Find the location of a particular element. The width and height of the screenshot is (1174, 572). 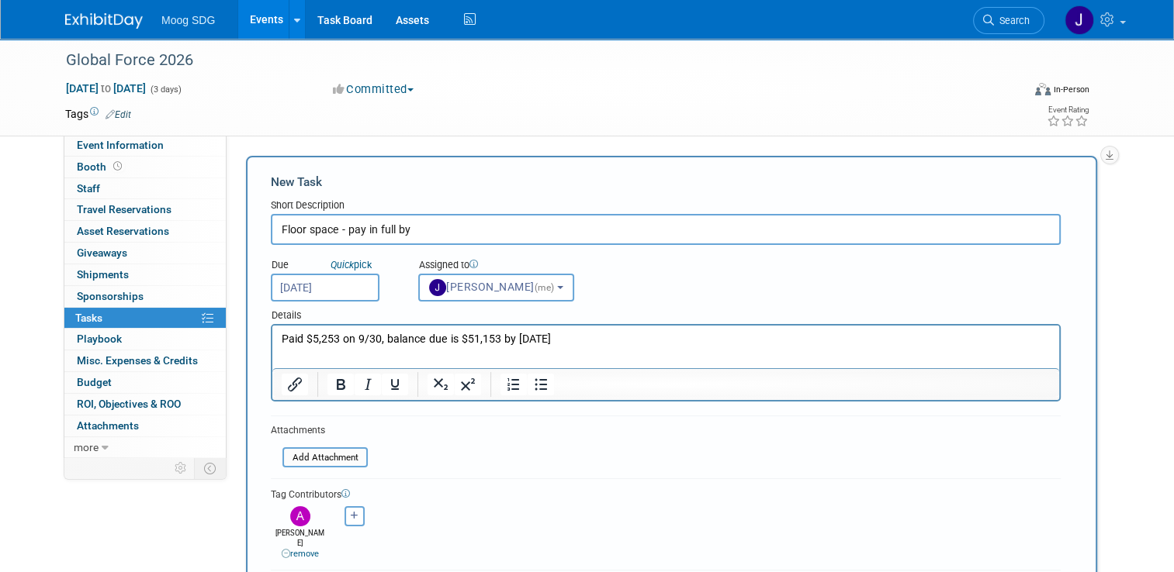

button: Superscript is located at coordinates (468, 385).